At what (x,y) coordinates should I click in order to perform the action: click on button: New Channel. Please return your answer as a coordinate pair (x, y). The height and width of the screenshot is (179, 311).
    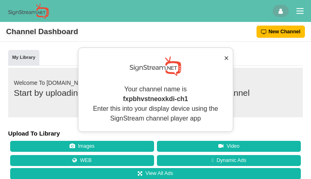
    Looking at the image, I should click on (281, 32).